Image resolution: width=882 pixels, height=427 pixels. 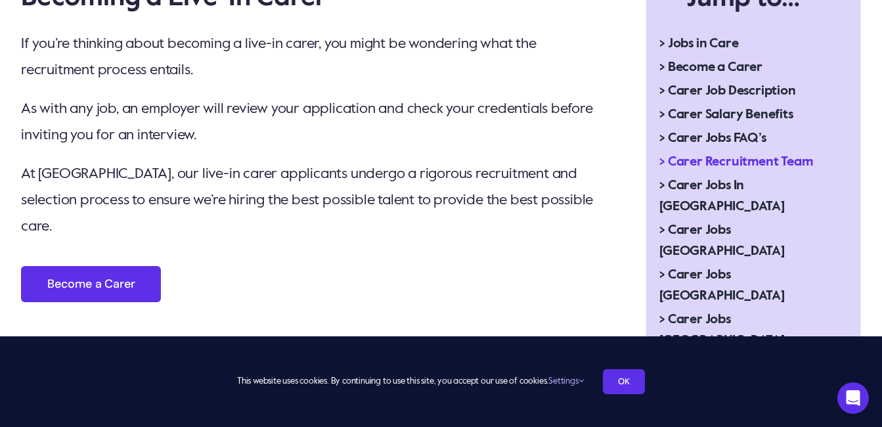 I want to click on span: > Jobs in Care, so click(x=699, y=44).